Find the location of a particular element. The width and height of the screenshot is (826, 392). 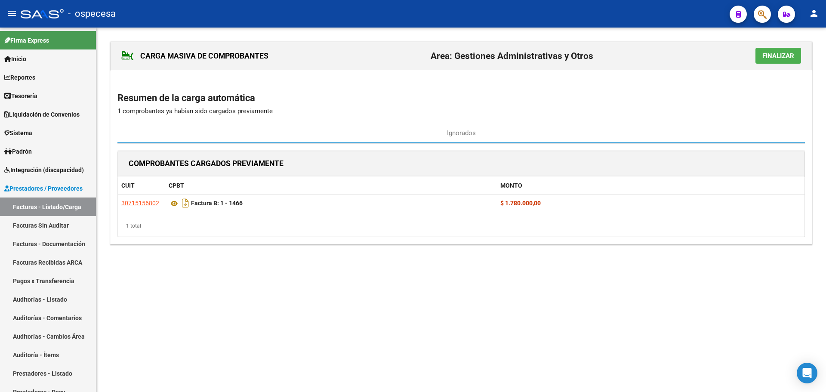

mat-icon: person is located at coordinates (814, 13).